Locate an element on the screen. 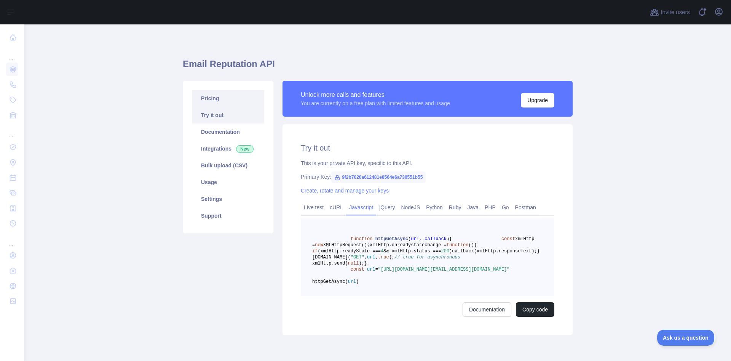 This screenshot has width=731, height=361. a: Java is located at coordinates (474, 207).